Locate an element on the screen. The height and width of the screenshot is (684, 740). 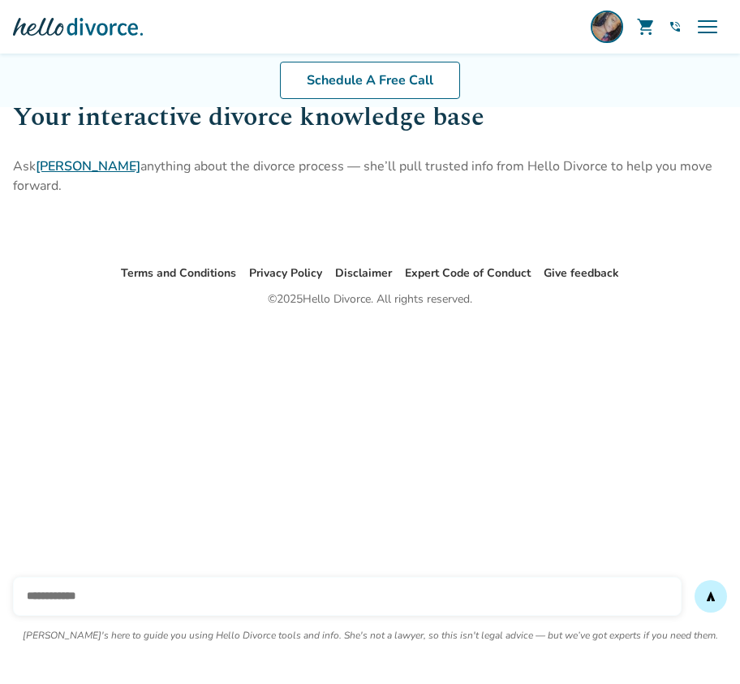
div: © 2025 Hello Divorce. All rights reserved. is located at coordinates (370, 300).